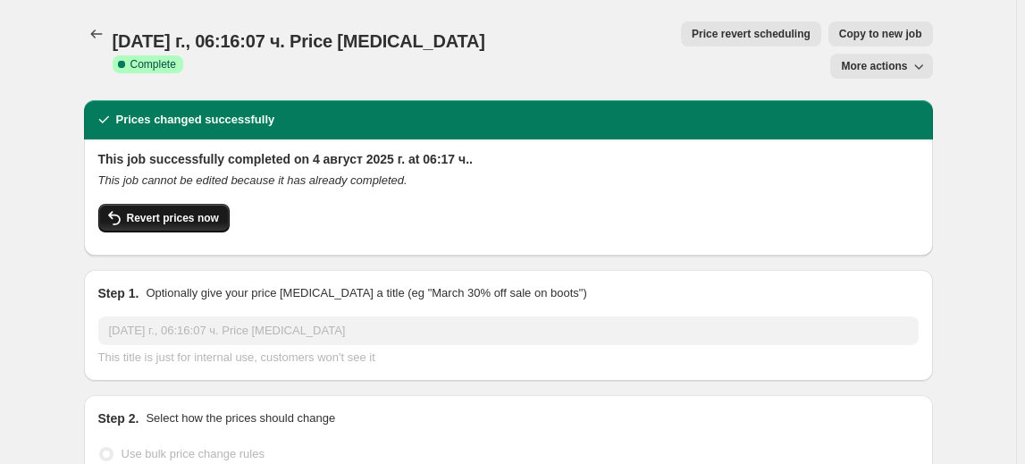 This screenshot has height=464, width=1025. Describe the element at coordinates (880, 34) in the screenshot. I see `button: Copy to new job` at that location.